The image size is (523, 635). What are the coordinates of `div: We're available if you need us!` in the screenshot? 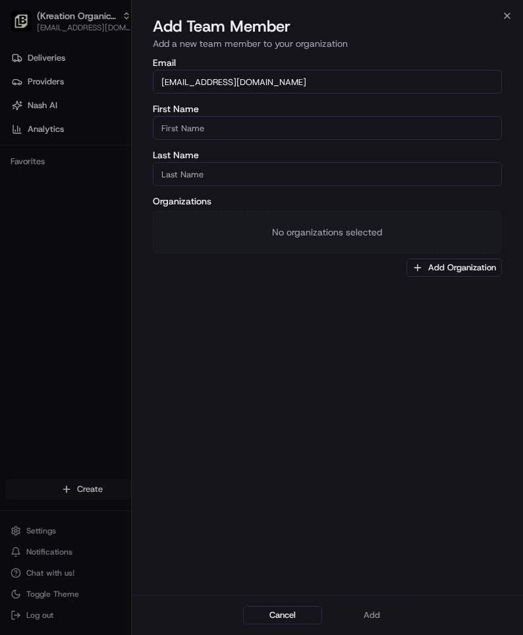 It's located at (105, 229).